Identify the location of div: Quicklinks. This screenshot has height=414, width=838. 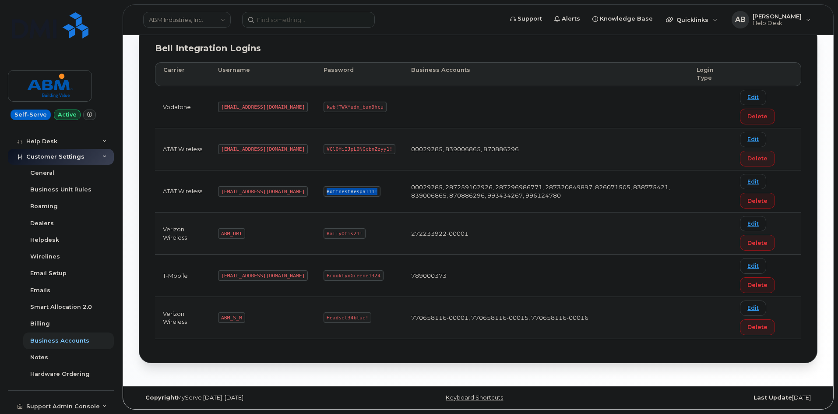
(692, 20).